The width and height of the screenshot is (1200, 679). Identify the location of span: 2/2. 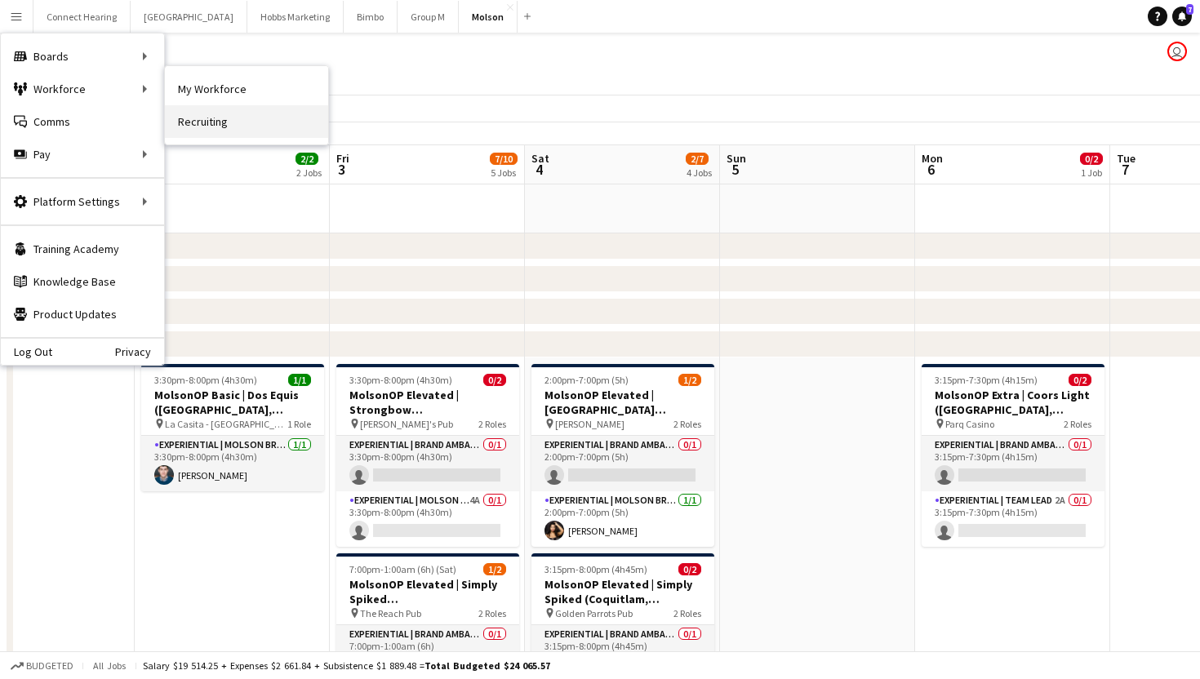
(307, 158).